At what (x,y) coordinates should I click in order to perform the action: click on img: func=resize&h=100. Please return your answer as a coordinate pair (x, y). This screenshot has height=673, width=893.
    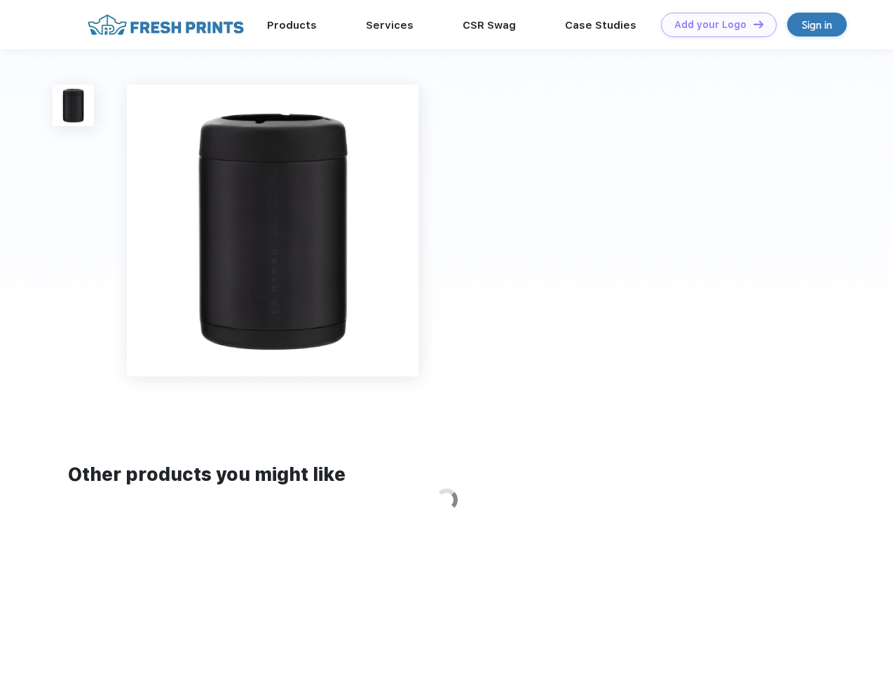
    Looking at the image, I should click on (73, 105).